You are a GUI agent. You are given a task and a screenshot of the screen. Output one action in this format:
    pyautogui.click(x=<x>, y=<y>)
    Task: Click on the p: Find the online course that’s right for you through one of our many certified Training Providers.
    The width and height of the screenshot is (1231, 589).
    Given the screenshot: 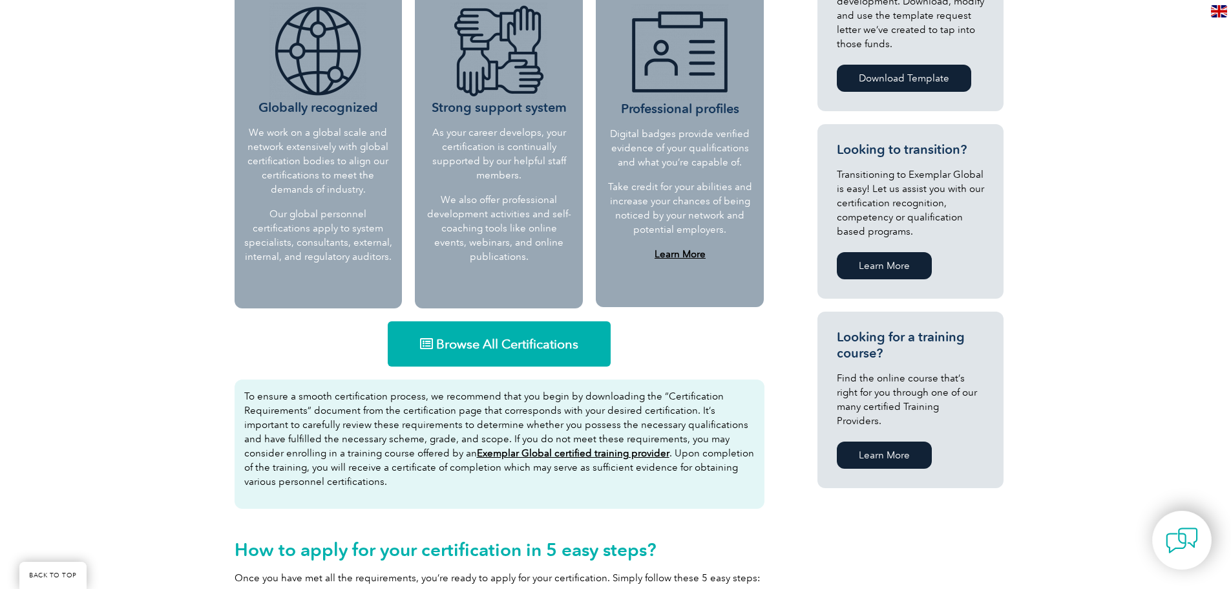 What is the action you would take?
    pyautogui.click(x=910, y=399)
    